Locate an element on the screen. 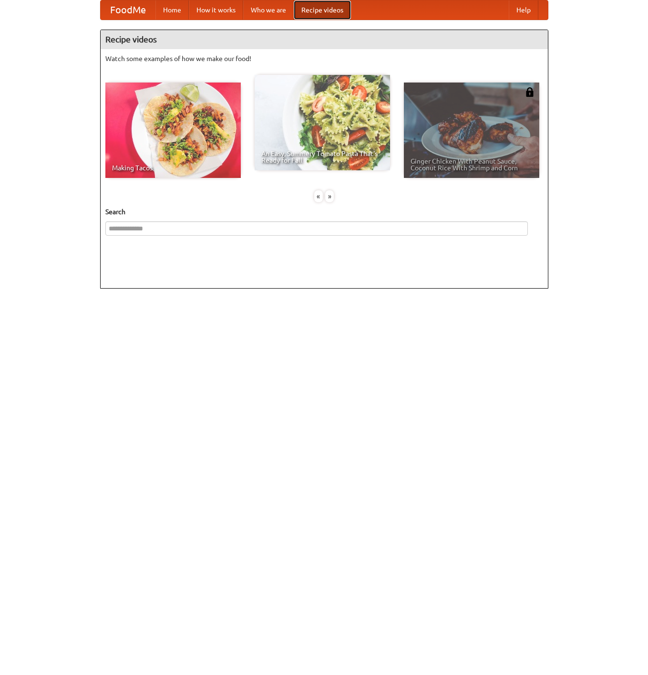 The width and height of the screenshot is (648, 675). a: Recipe videos is located at coordinates (322, 10).